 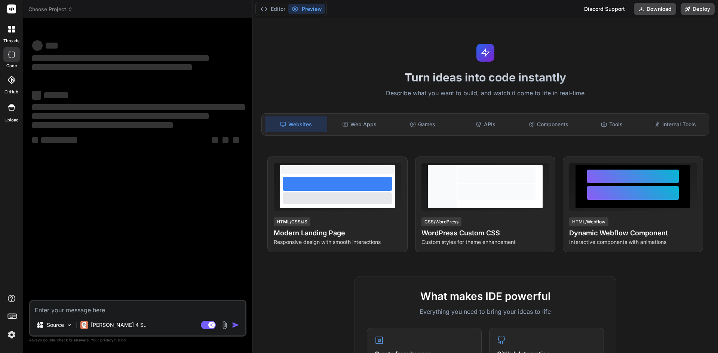 I want to click on div: Discord Support, so click(x=604, y=9).